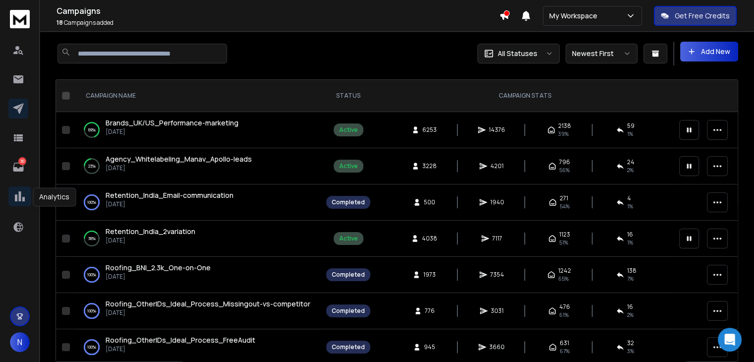 The image size is (754, 362). I want to click on p: 38 %, so click(92, 238).